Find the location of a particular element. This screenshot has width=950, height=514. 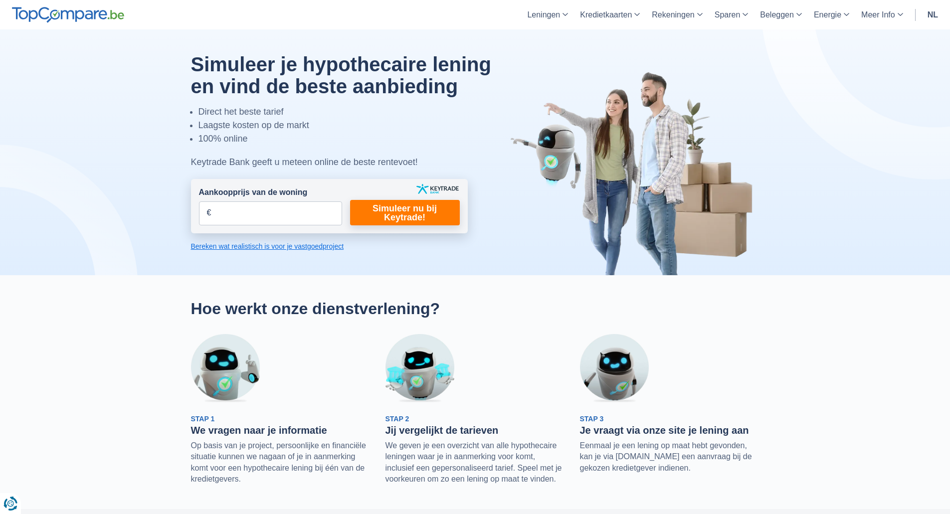

h3: Jij vergelijkt de tarieven is located at coordinates (475, 430).